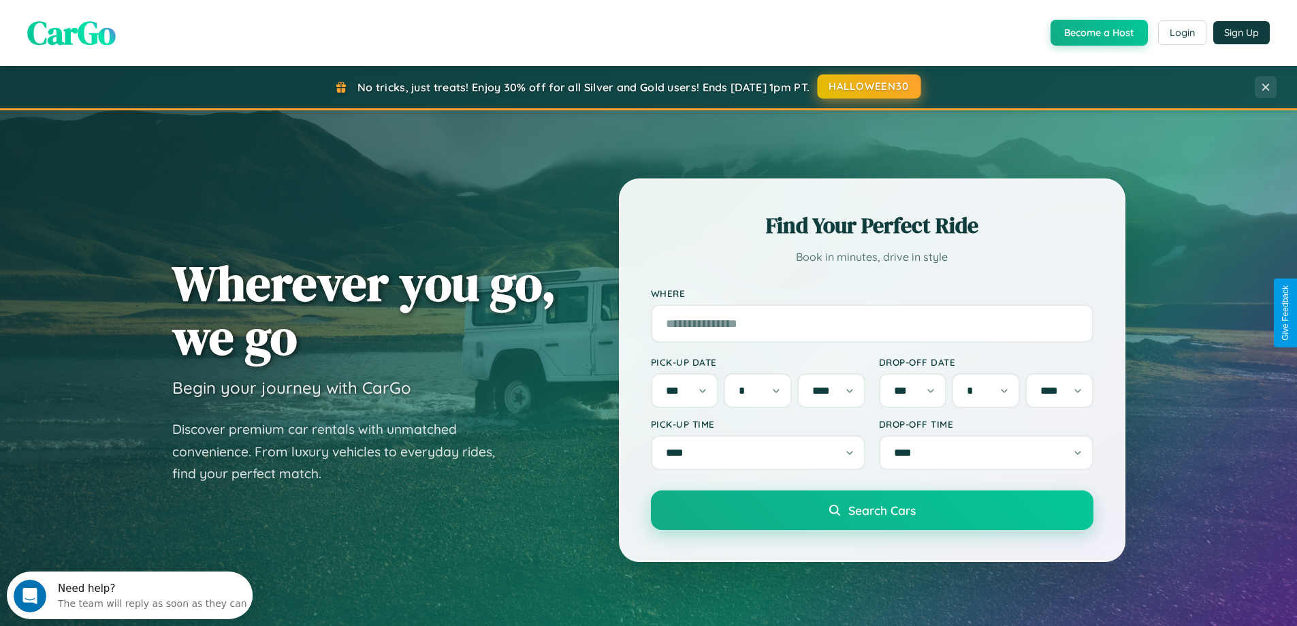  I want to click on p: Discover premium car rentals with unmatched convenience. From luxury vehicles to everyday rides, ..., so click(342, 451).